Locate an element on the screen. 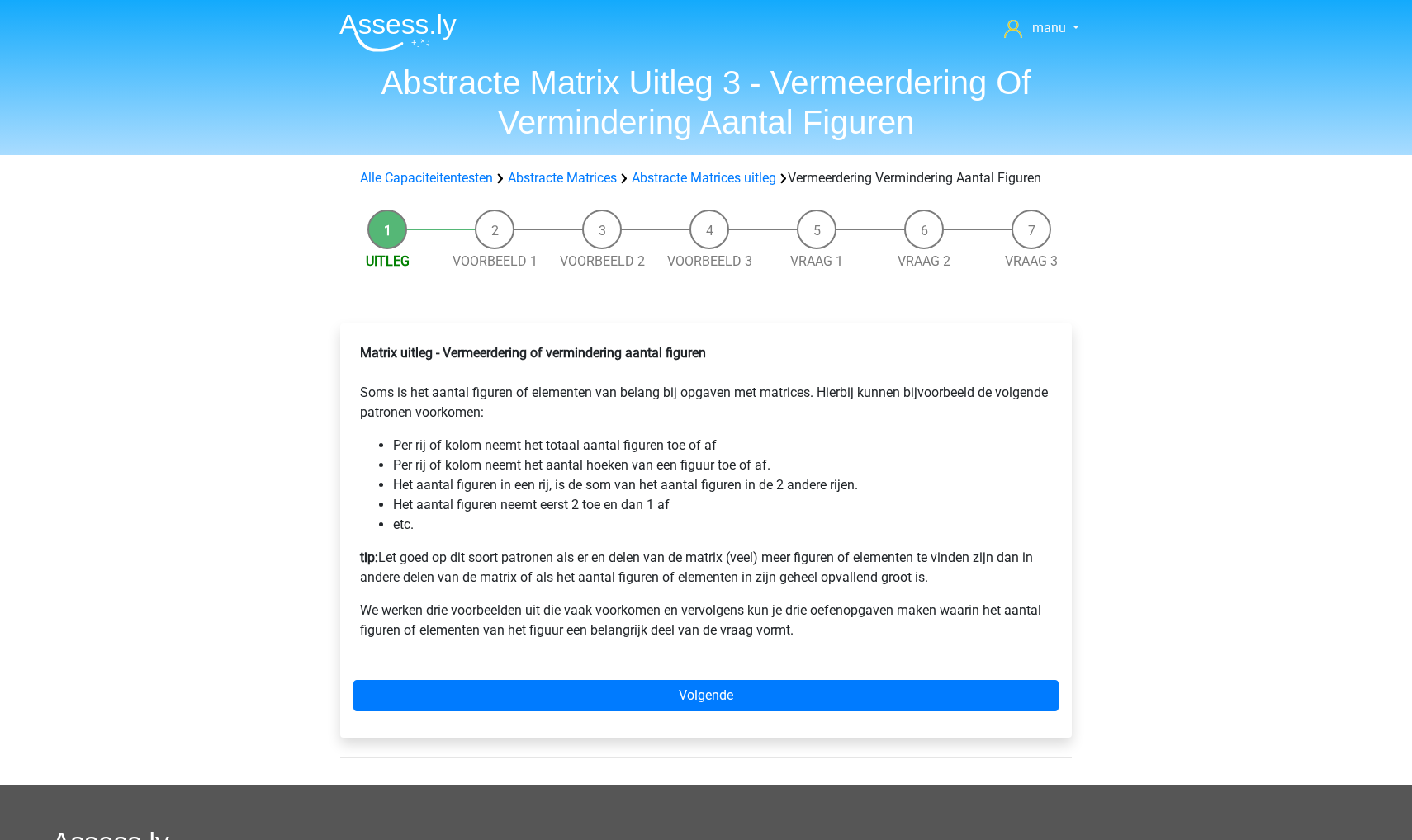  a: Uitleg is located at coordinates (388, 261).